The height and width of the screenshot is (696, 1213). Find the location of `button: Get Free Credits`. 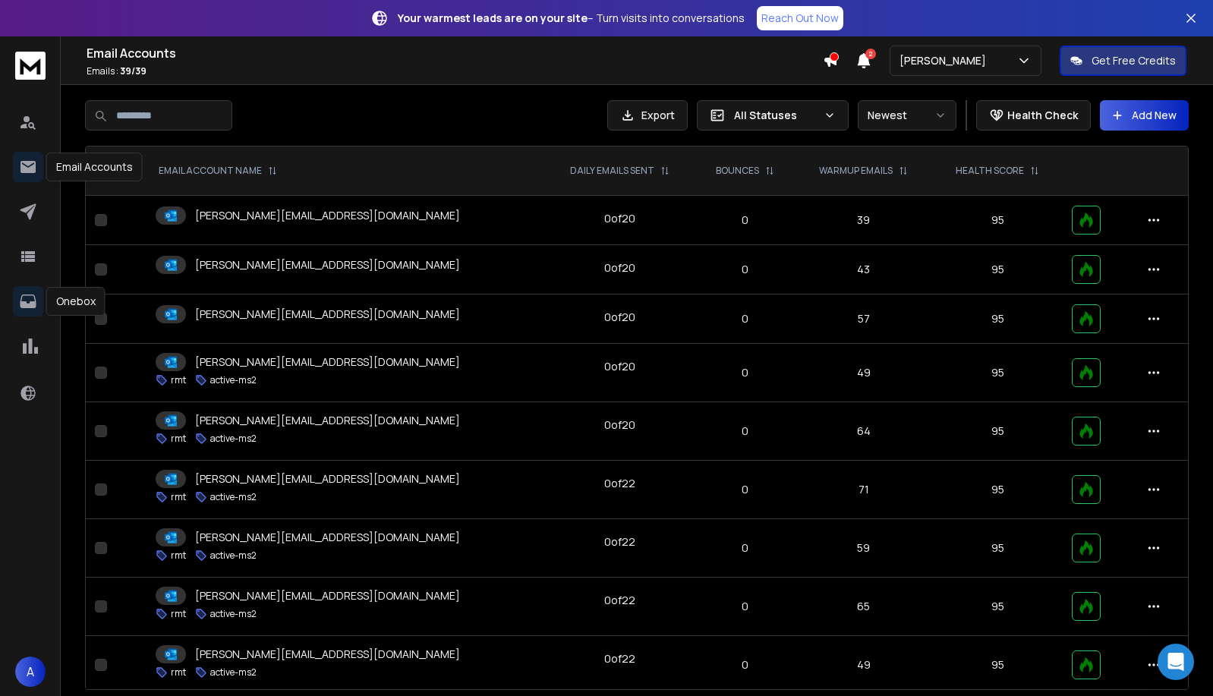

button: Get Free Credits is located at coordinates (1123, 61).